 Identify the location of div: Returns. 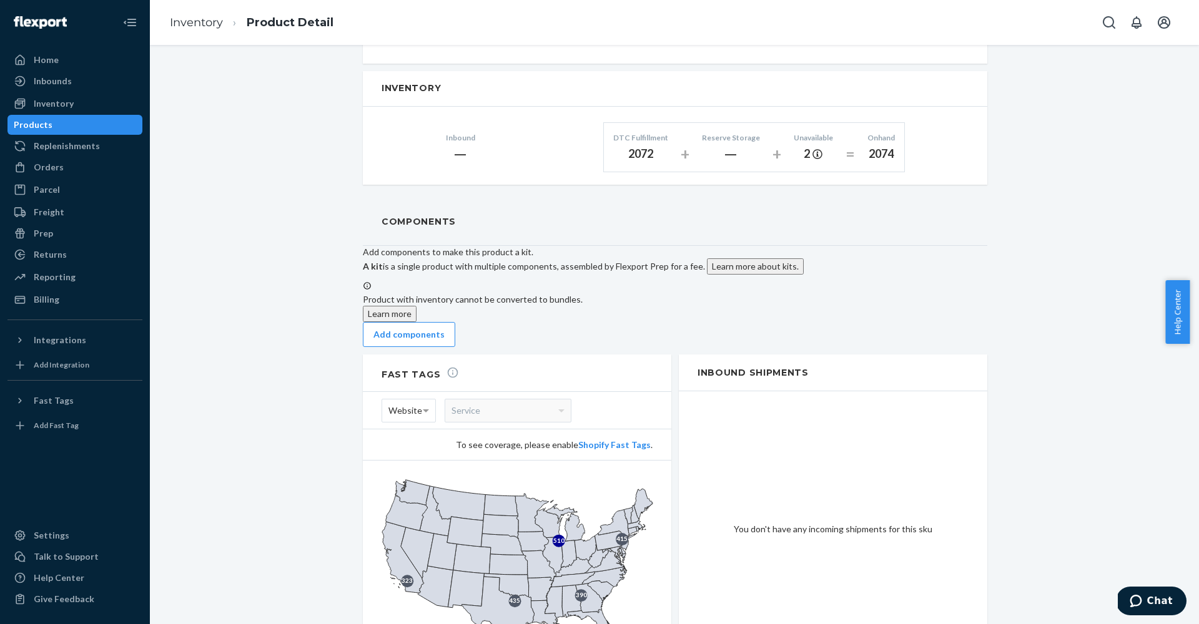
(50, 255).